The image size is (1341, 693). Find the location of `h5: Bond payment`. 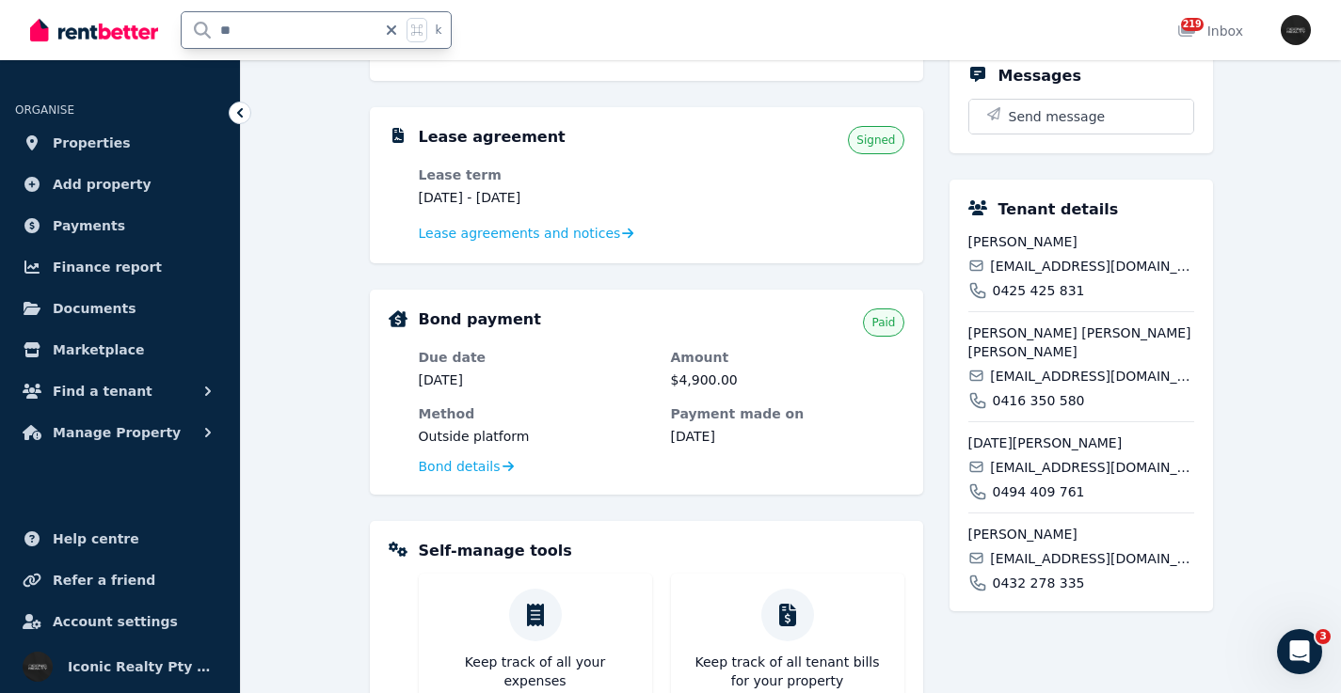

h5: Bond payment is located at coordinates (480, 320).